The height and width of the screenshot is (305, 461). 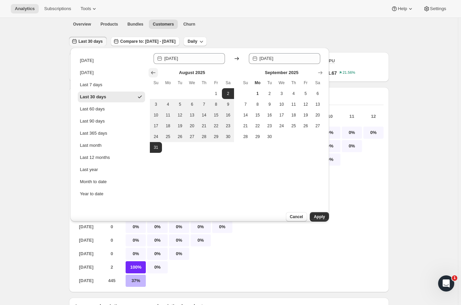 What do you see at coordinates (296, 217) in the screenshot?
I see `span: Cancel` at bounding box center [296, 217].